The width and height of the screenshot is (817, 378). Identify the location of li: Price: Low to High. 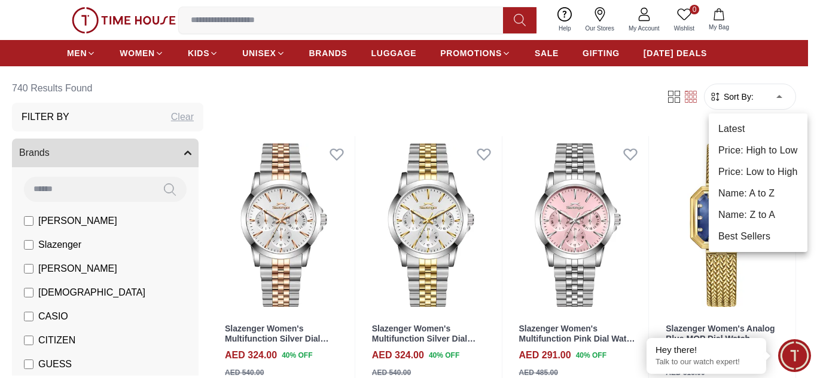
(758, 172).